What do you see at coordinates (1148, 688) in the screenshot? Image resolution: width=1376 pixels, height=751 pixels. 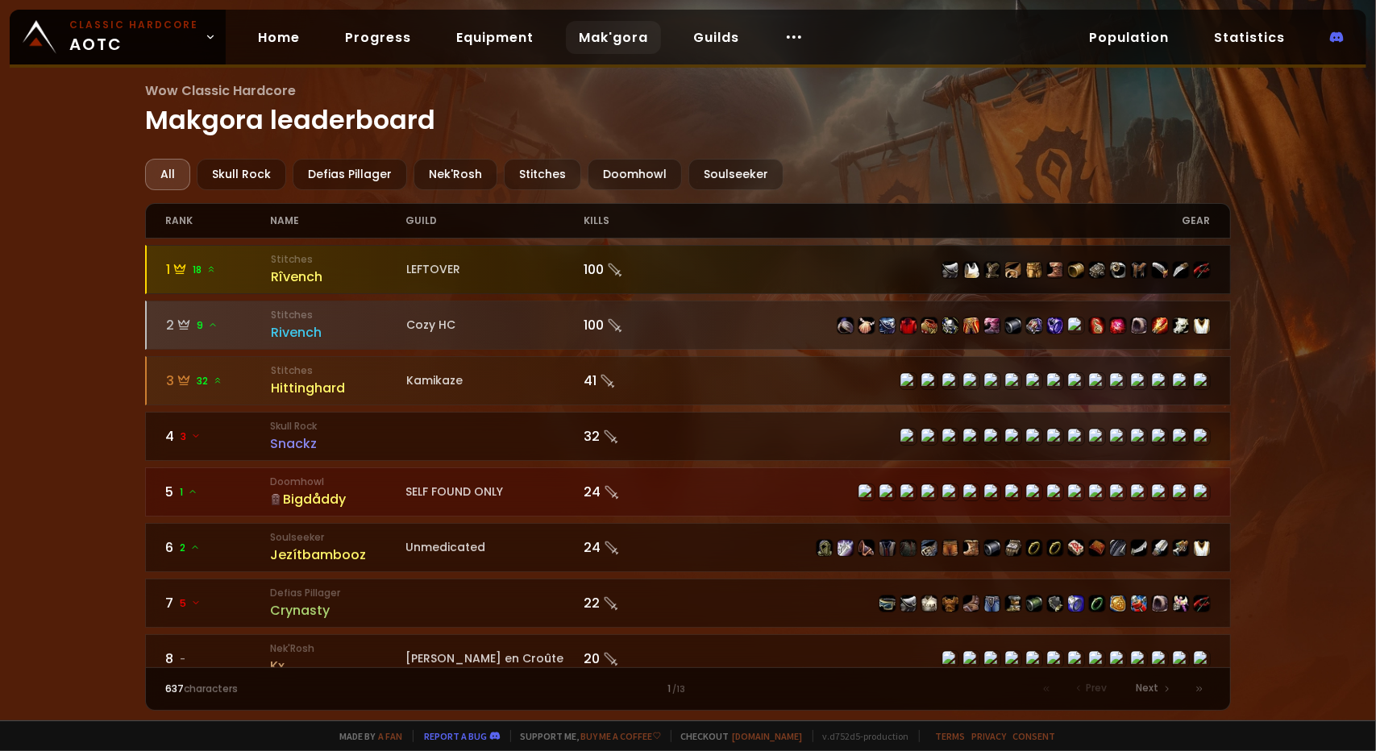 I see `span: Next` at bounding box center [1148, 688].